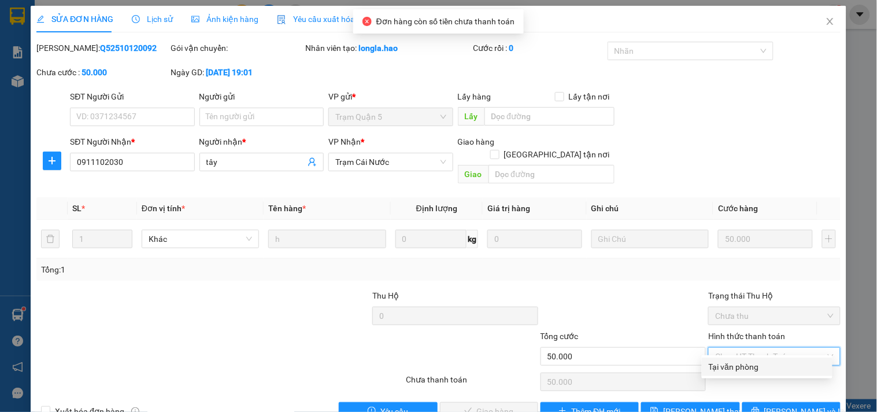 Image resolution: width=877 pixels, height=412 pixels. I want to click on span: Ảnh kiện hàng, so click(225, 19).